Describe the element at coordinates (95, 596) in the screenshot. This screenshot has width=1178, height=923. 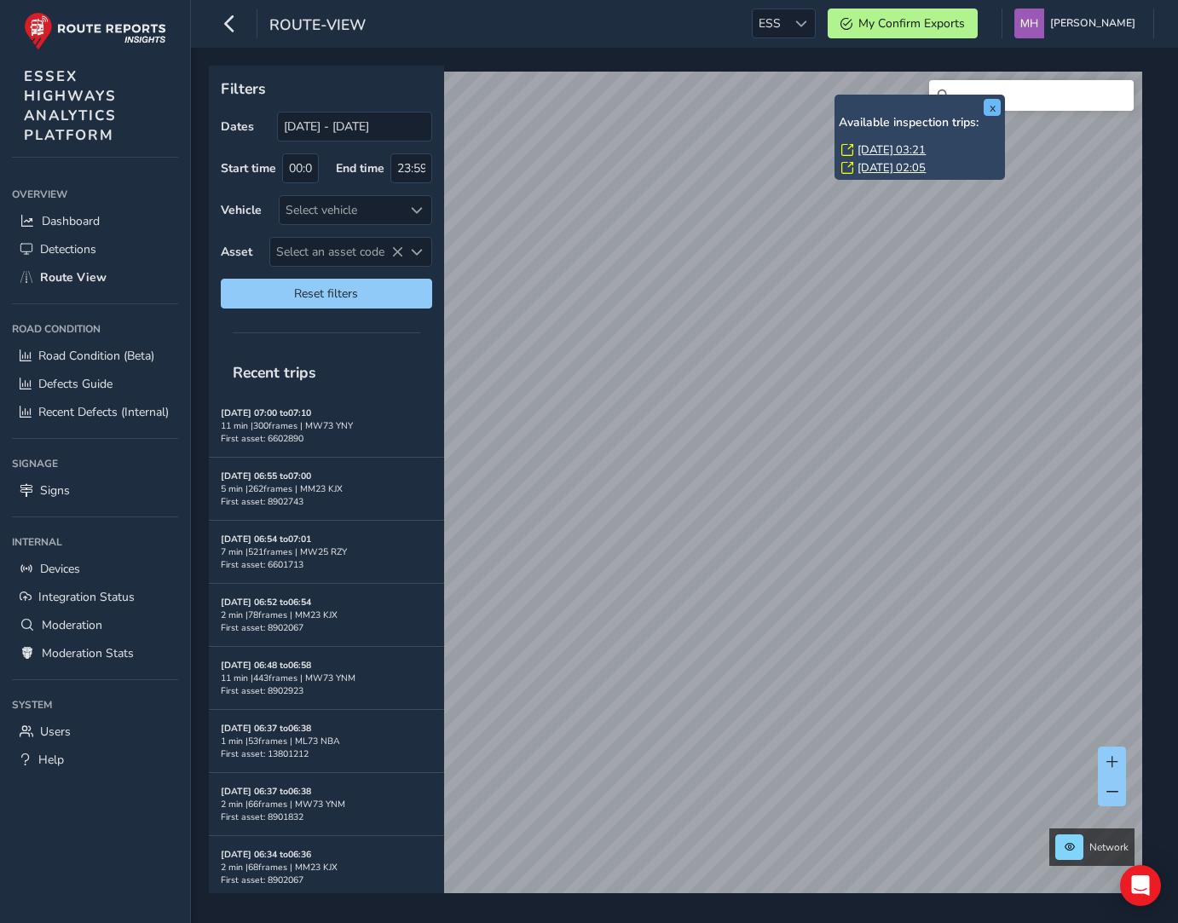
I see `a: Integration Status` at that location.